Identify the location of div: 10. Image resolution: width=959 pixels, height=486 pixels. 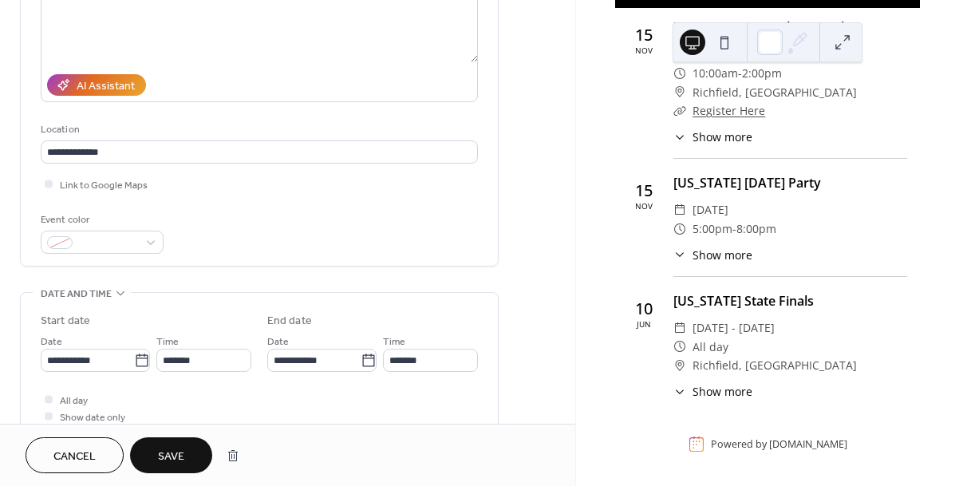
(644, 309).